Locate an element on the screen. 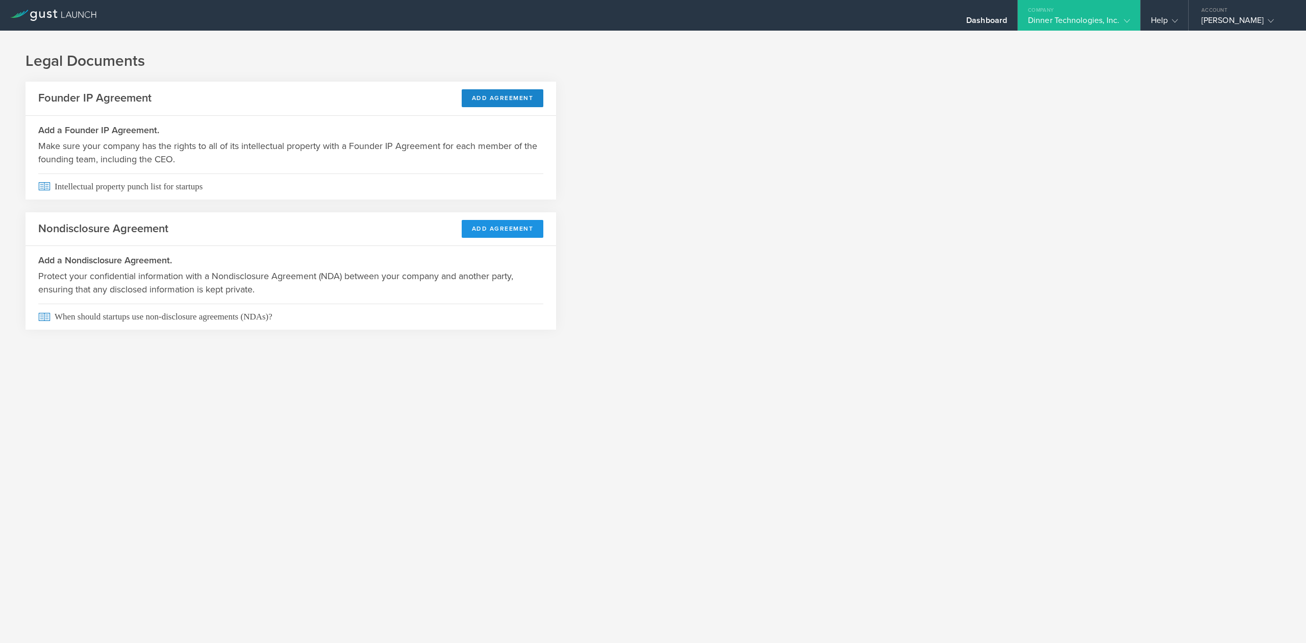  a: Intellectual property punch list for startups is located at coordinates (291, 186).